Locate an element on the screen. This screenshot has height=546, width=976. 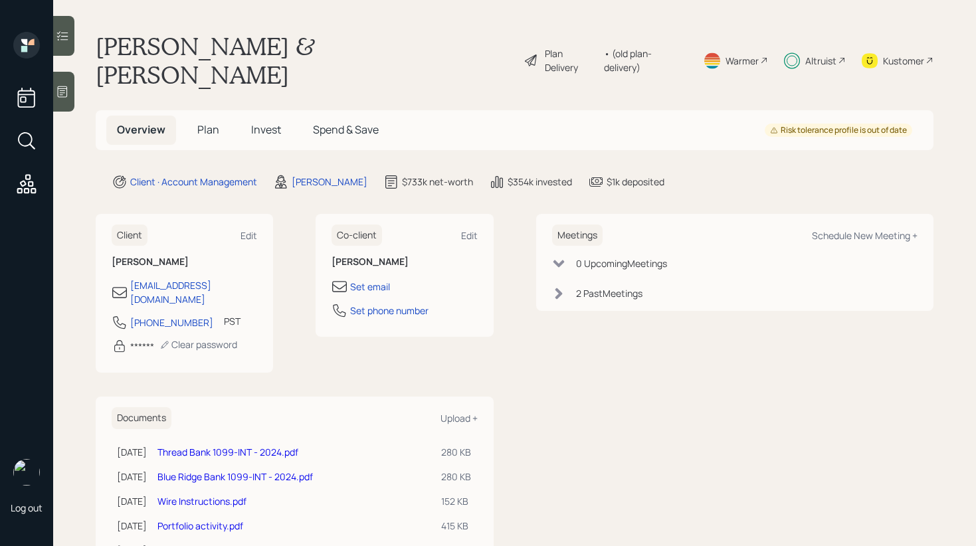
div: Kustomer is located at coordinates (904, 60).